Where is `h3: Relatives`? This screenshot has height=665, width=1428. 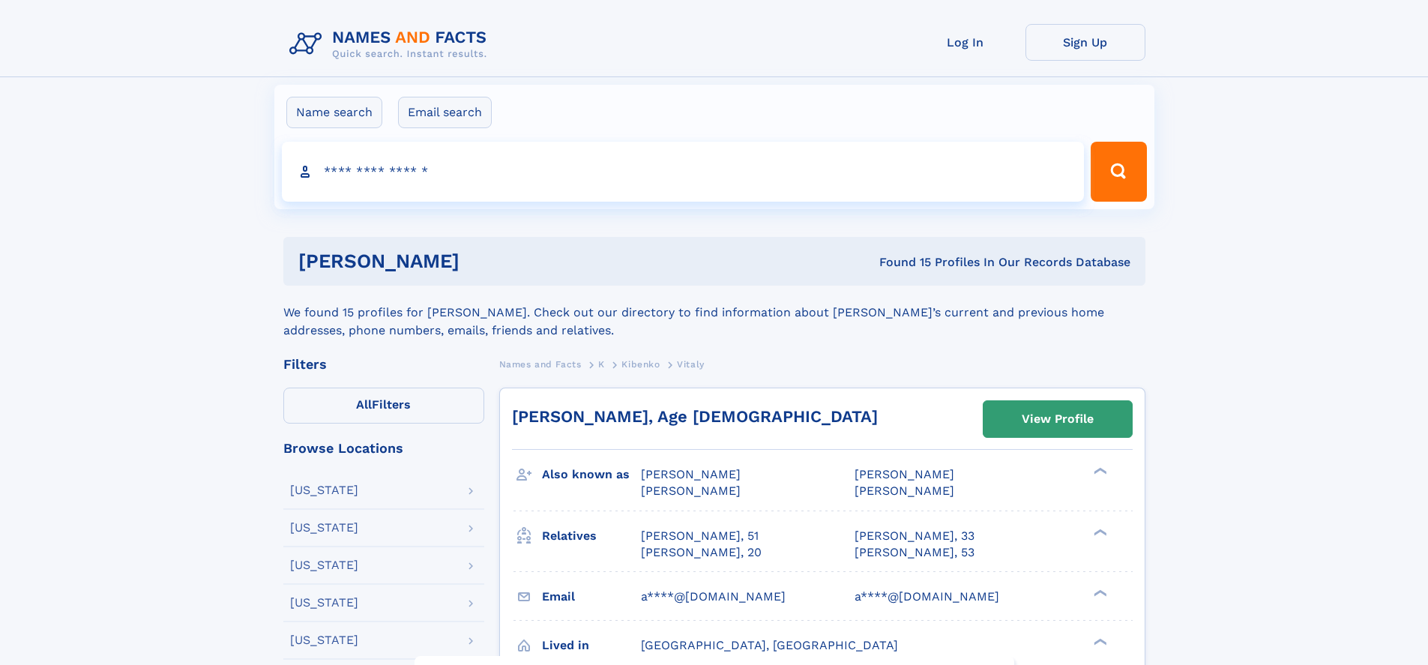
h3: Relatives is located at coordinates (591, 536).